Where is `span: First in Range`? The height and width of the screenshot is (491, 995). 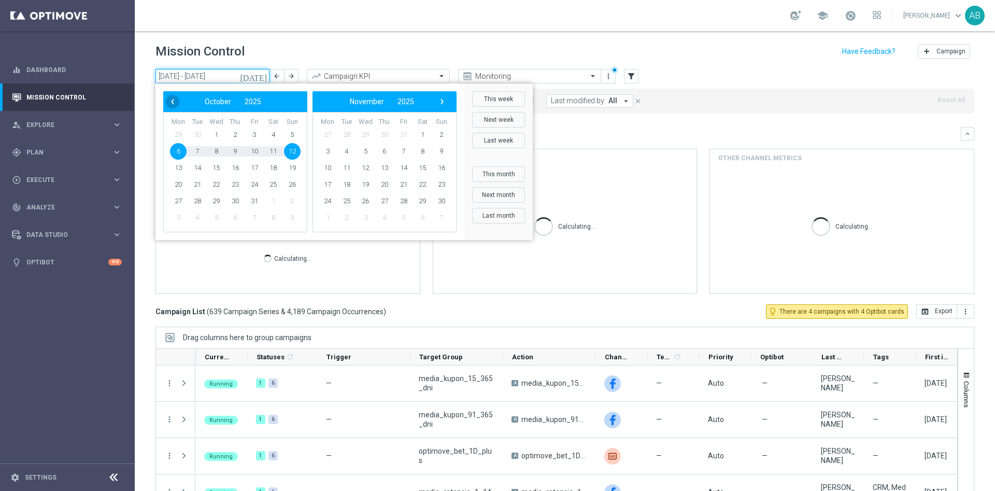 span: First in Range is located at coordinates (938, 357).